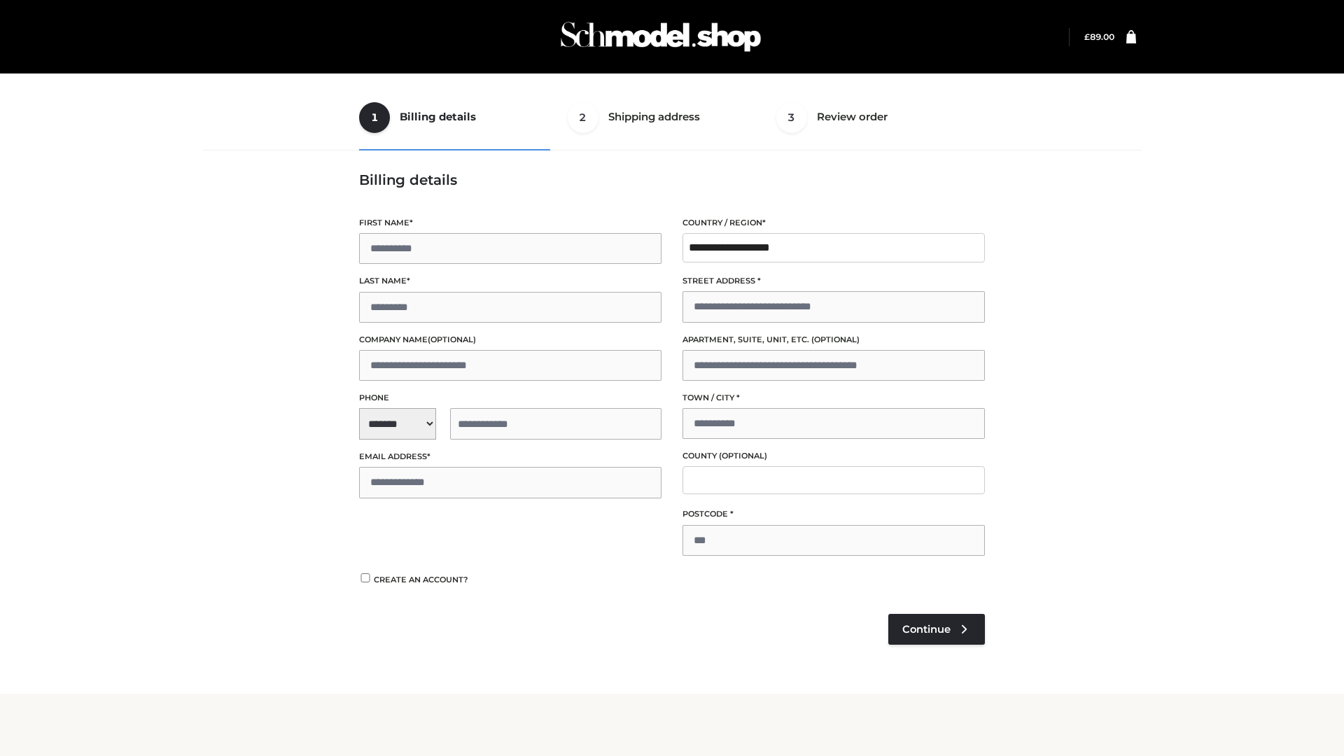  Describe the element at coordinates (833, 223) in the screenshot. I see `label: Country / Region` at that location.